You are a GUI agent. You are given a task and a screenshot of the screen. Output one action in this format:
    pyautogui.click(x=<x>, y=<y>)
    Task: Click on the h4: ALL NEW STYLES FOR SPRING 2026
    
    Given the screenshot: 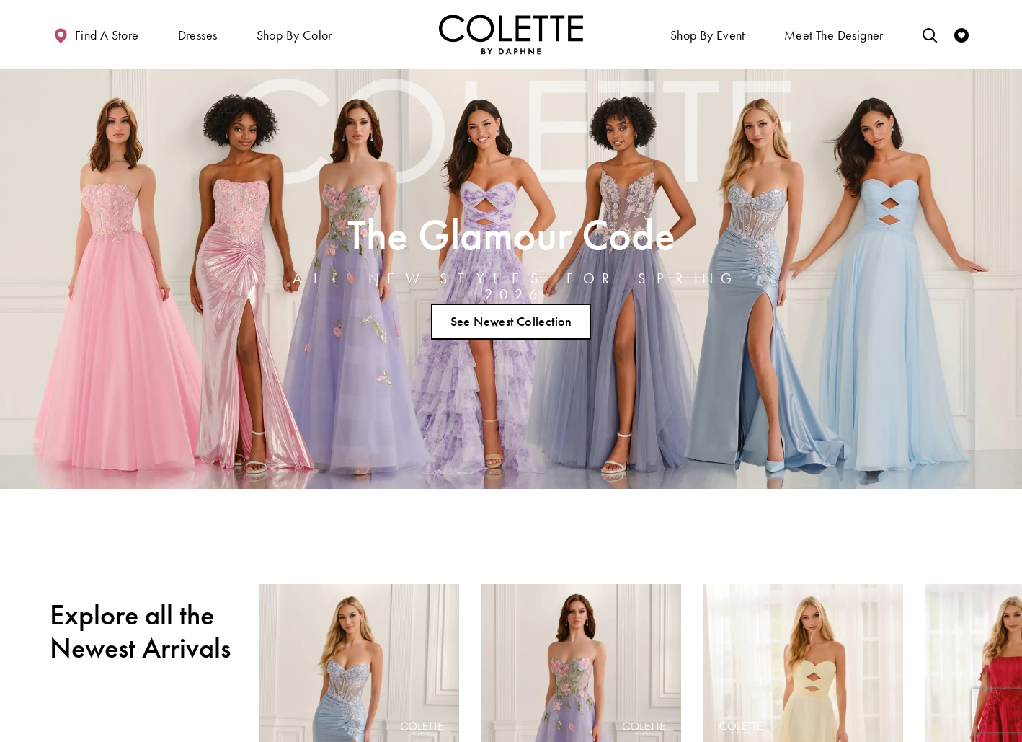 What is the action you would take?
    pyautogui.click(x=511, y=286)
    